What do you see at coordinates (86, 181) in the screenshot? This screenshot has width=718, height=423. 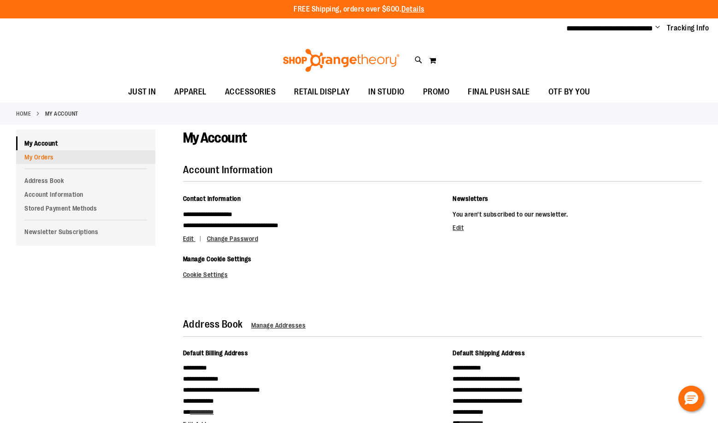 I see `a: Address Book` at bounding box center [86, 181].